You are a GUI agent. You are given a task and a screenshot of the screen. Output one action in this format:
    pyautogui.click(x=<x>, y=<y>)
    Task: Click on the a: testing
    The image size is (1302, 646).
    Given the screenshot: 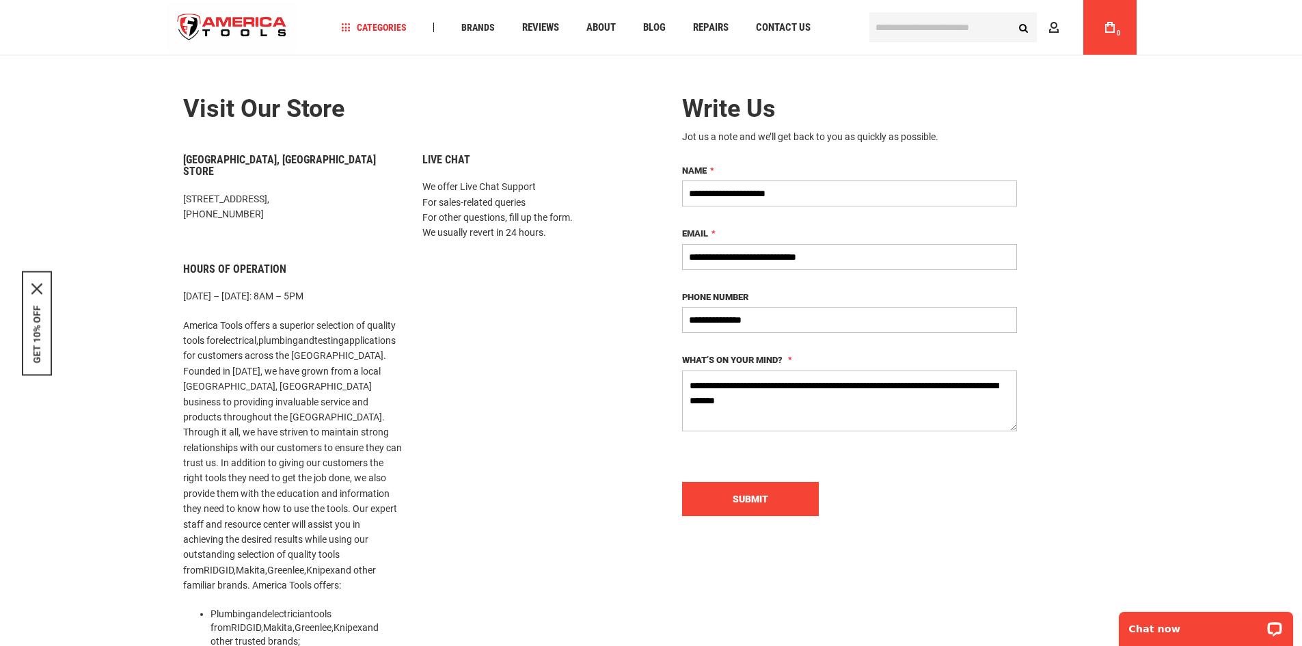 What is the action you would take?
    pyautogui.click(x=329, y=340)
    